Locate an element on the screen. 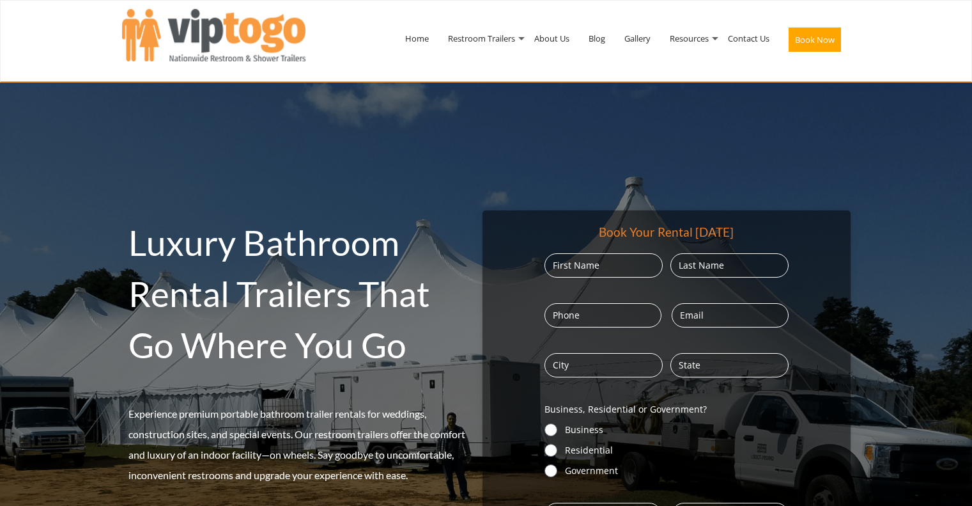  h2: Luxury Bathroom Rental Trailers That Go Where You Go is located at coordinates (302, 293).